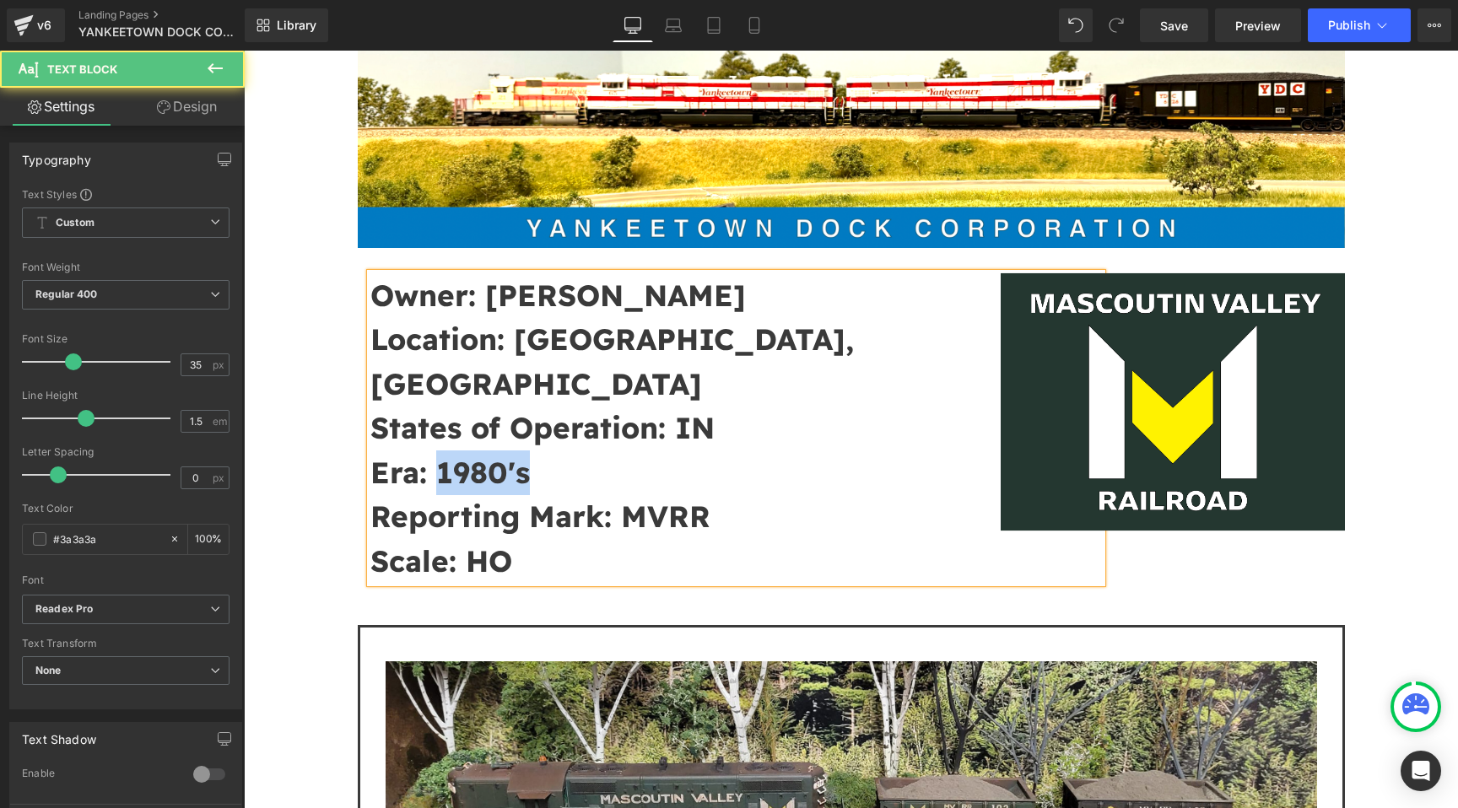 The width and height of the screenshot is (1458, 808). I want to click on div: Font Weight, so click(126, 267).